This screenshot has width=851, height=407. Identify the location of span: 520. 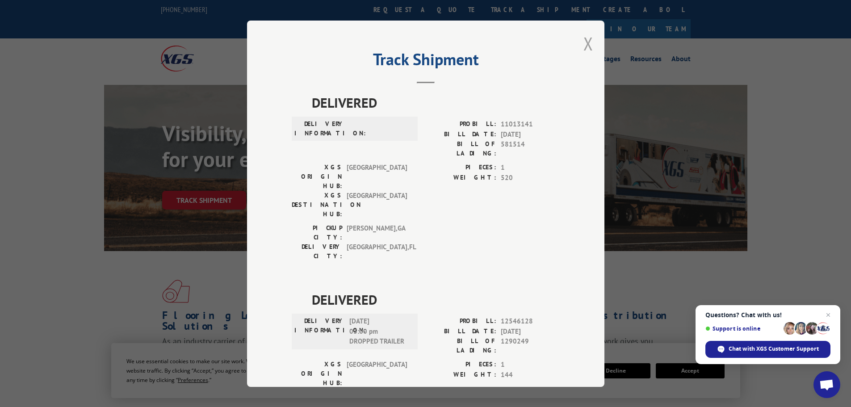
(530, 177).